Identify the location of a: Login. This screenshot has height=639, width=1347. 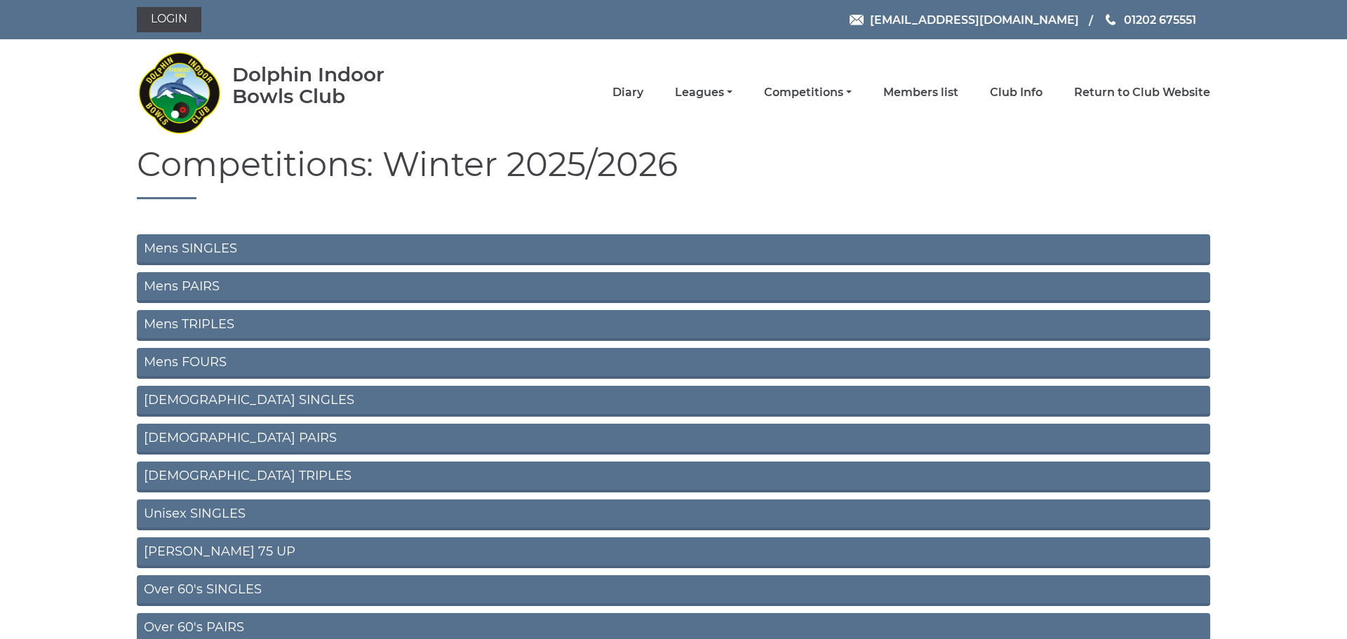
(169, 20).